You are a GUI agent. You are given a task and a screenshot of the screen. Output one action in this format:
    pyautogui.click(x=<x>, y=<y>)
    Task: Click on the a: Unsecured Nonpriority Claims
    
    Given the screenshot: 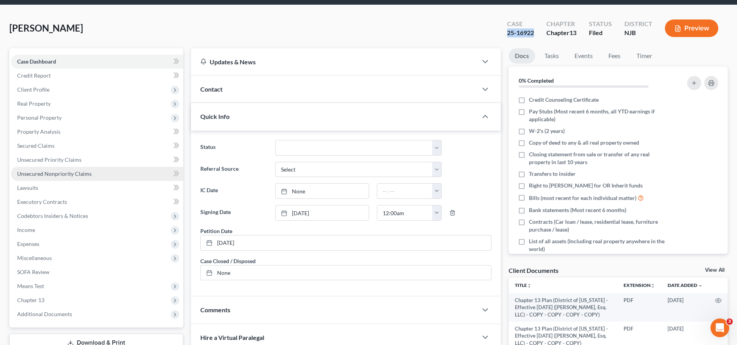 What is the action you would take?
    pyautogui.click(x=97, y=174)
    